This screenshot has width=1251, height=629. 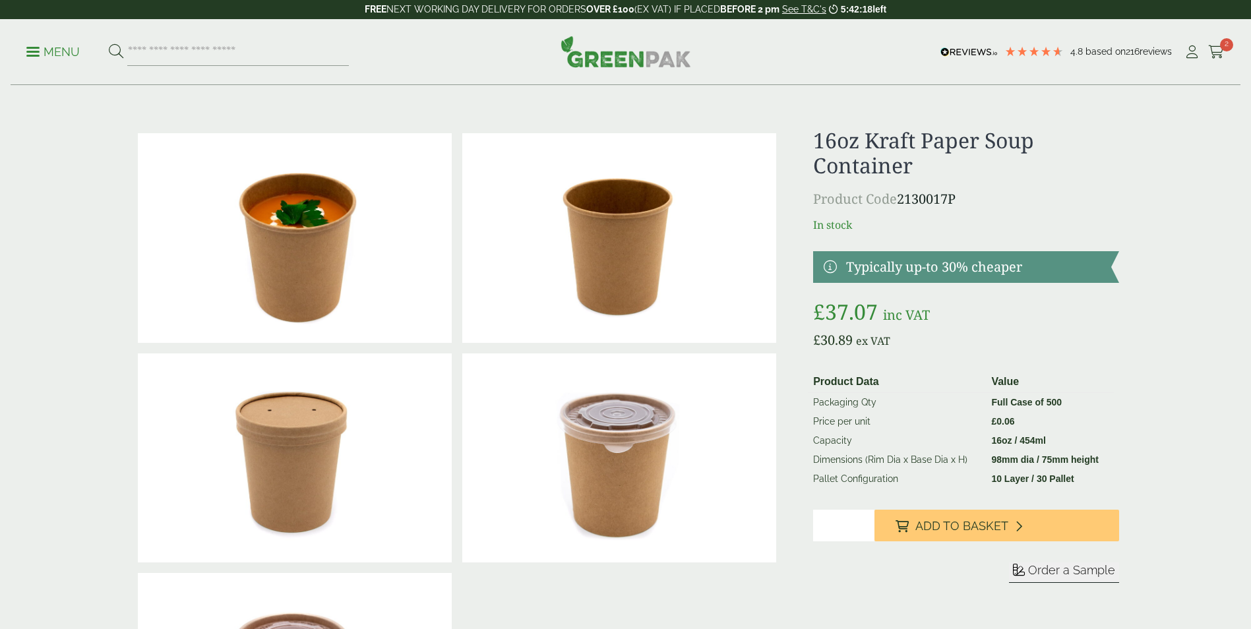 What do you see at coordinates (1133, 51) in the screenshot?
I see `span: 216` at bounding box center [1133, 51].